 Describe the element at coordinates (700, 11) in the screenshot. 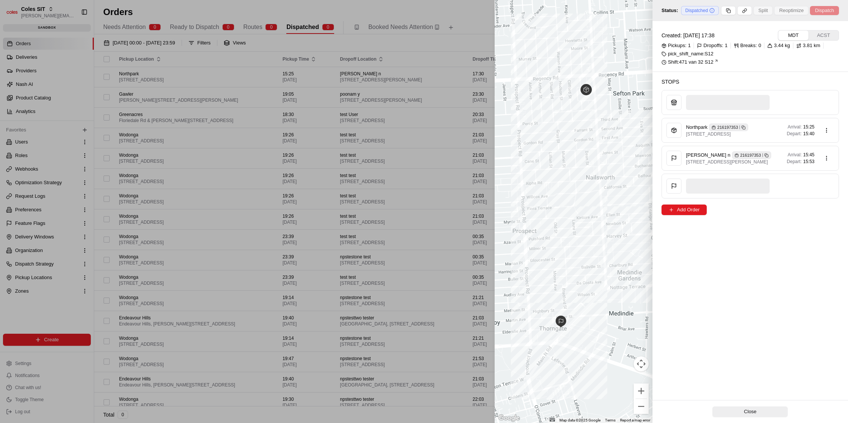

I see `div: Dispatched` at that location.